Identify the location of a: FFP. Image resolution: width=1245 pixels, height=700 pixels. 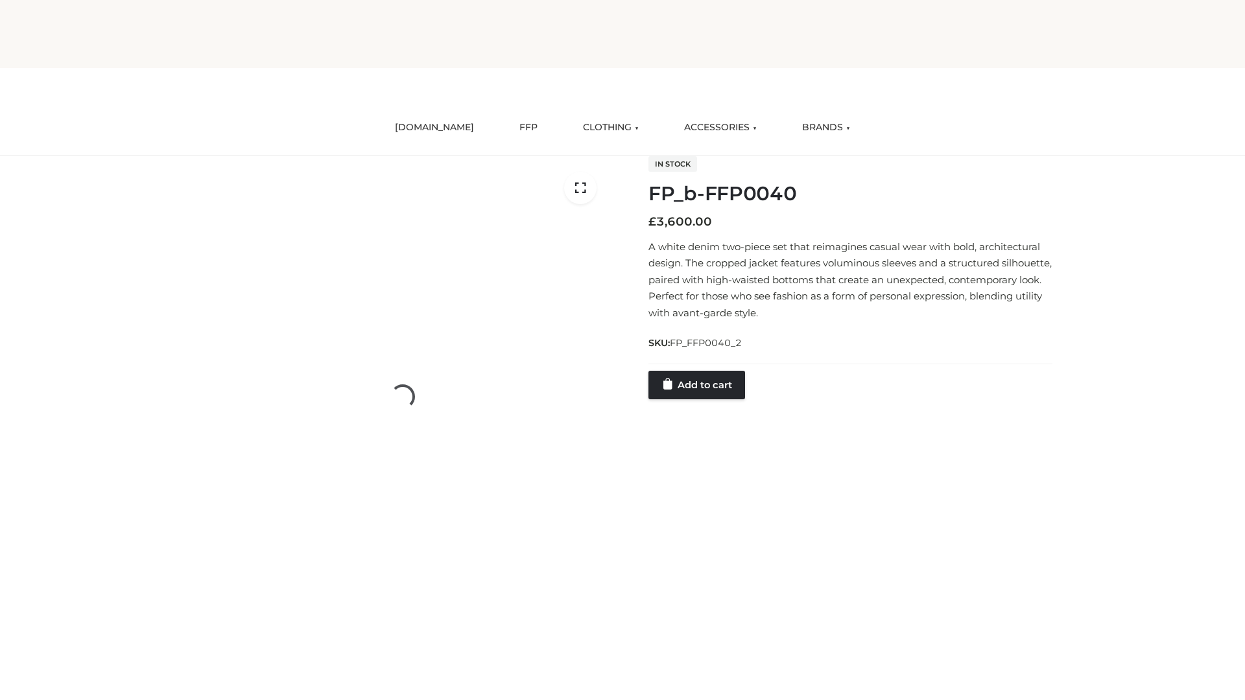
(528, 128).